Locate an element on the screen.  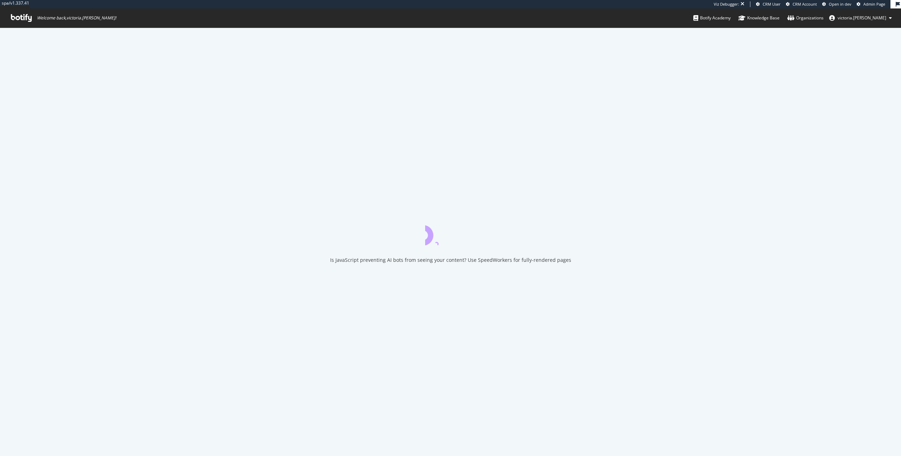
span: CRM Account is located at coordinates (805, 4).